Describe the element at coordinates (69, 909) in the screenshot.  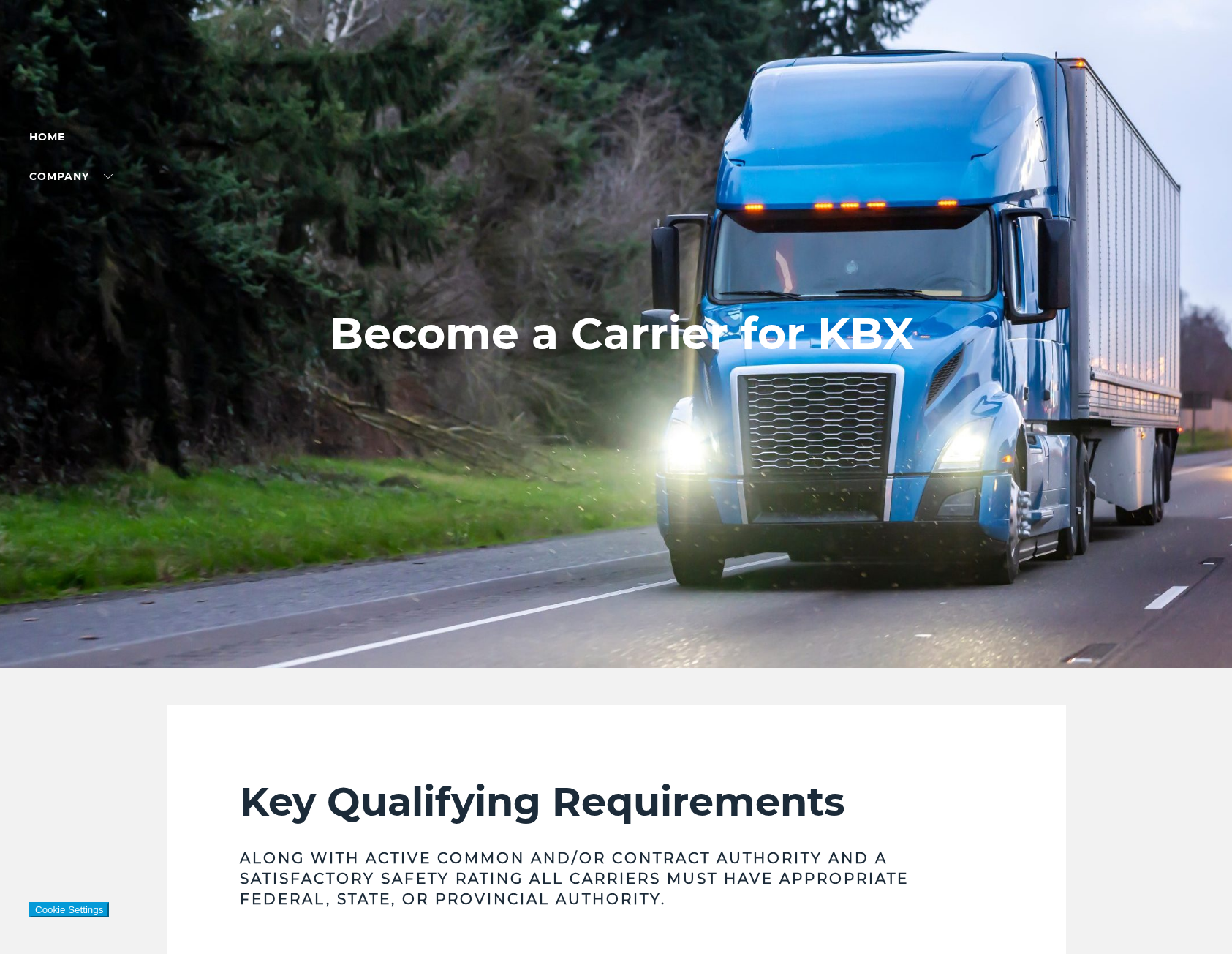
I see `button: Cookie Settings` at that location.